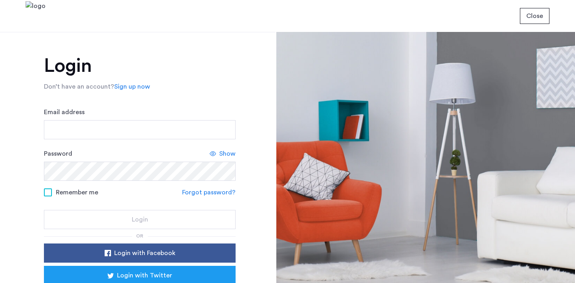 Image resolution: width=575 pixels, height=283 pixels. I want to click on span: or, so click(140, 236).